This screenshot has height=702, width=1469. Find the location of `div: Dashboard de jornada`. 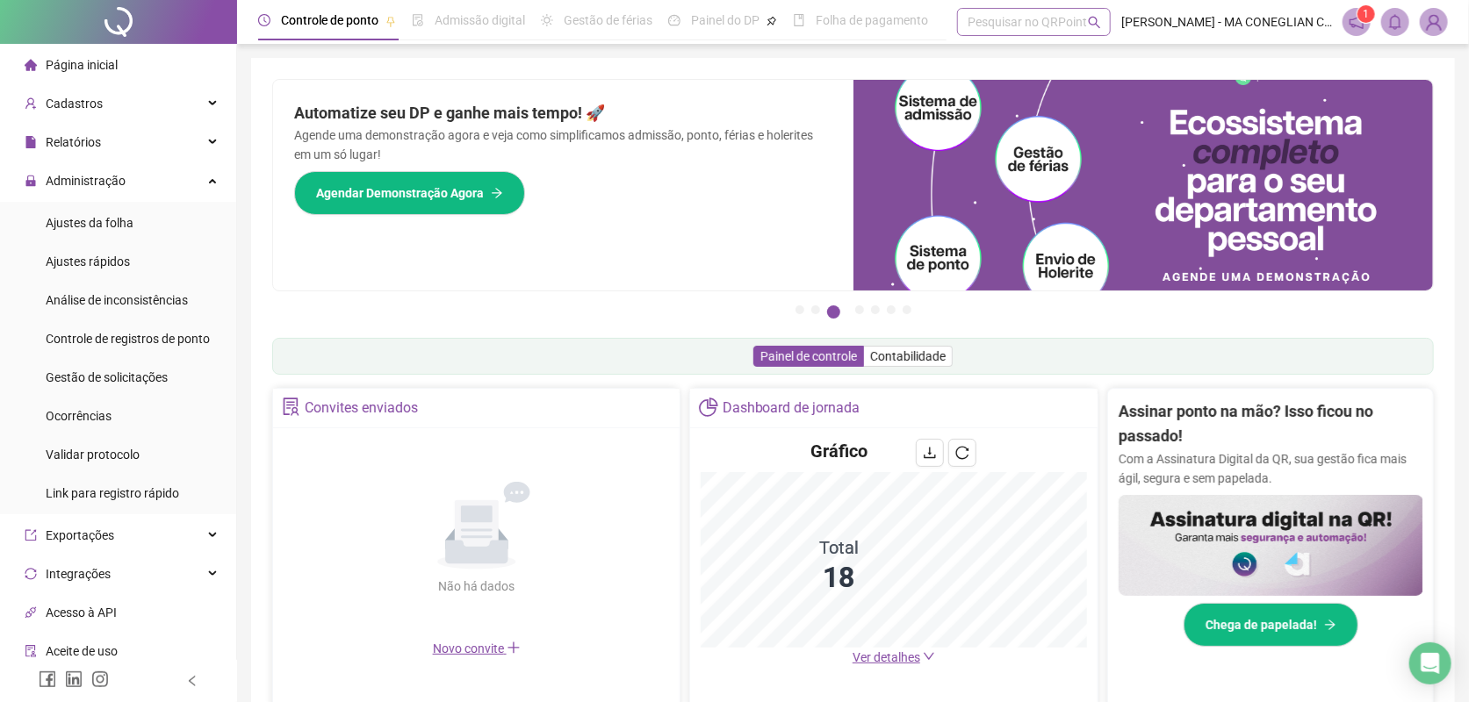

div: Dashboard de jornada is located at coordinates (791, 408).